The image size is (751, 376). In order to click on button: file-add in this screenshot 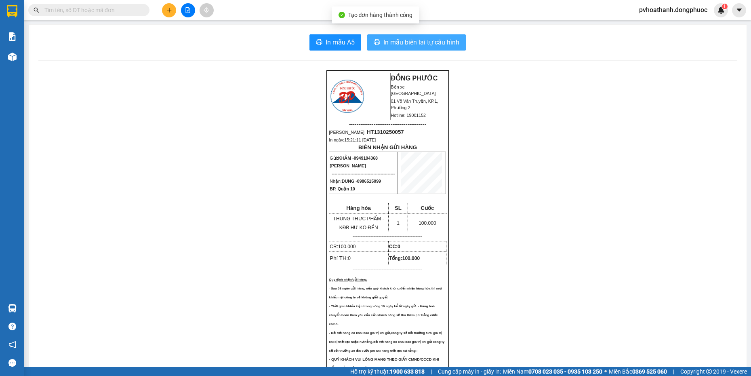, I will do `click(188, 10)`.